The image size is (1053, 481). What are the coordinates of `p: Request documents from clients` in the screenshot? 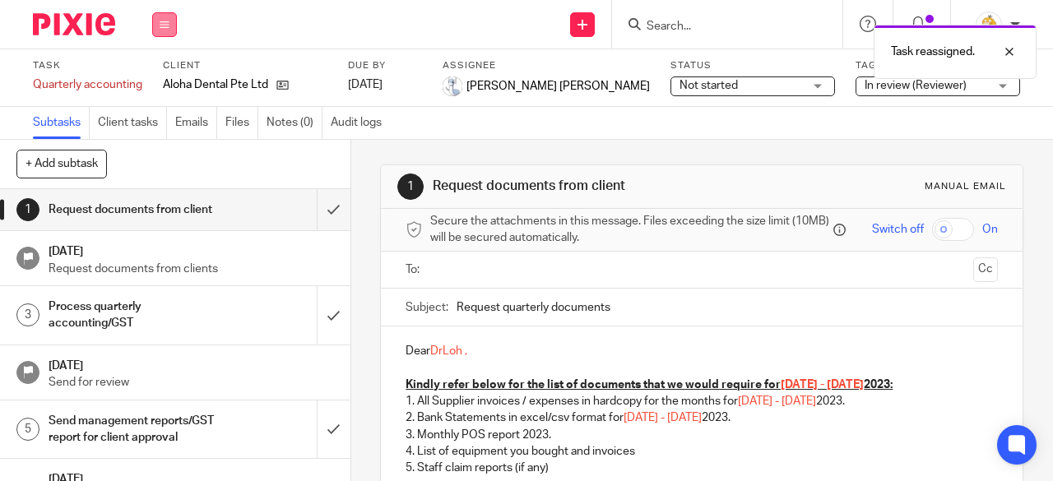 It's located at (191, 269).